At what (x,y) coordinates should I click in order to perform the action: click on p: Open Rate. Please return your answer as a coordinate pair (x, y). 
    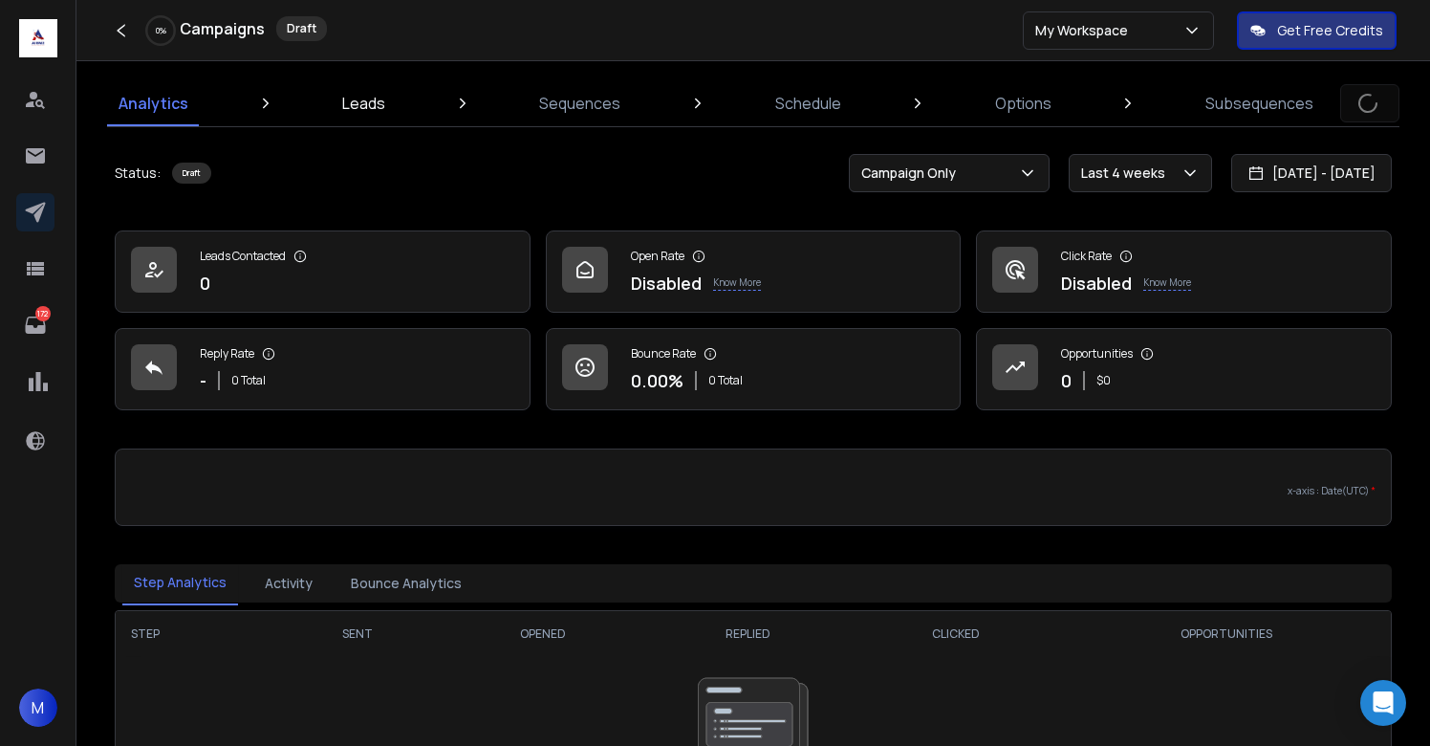
    Looking at the image, I should click on (658, 256).